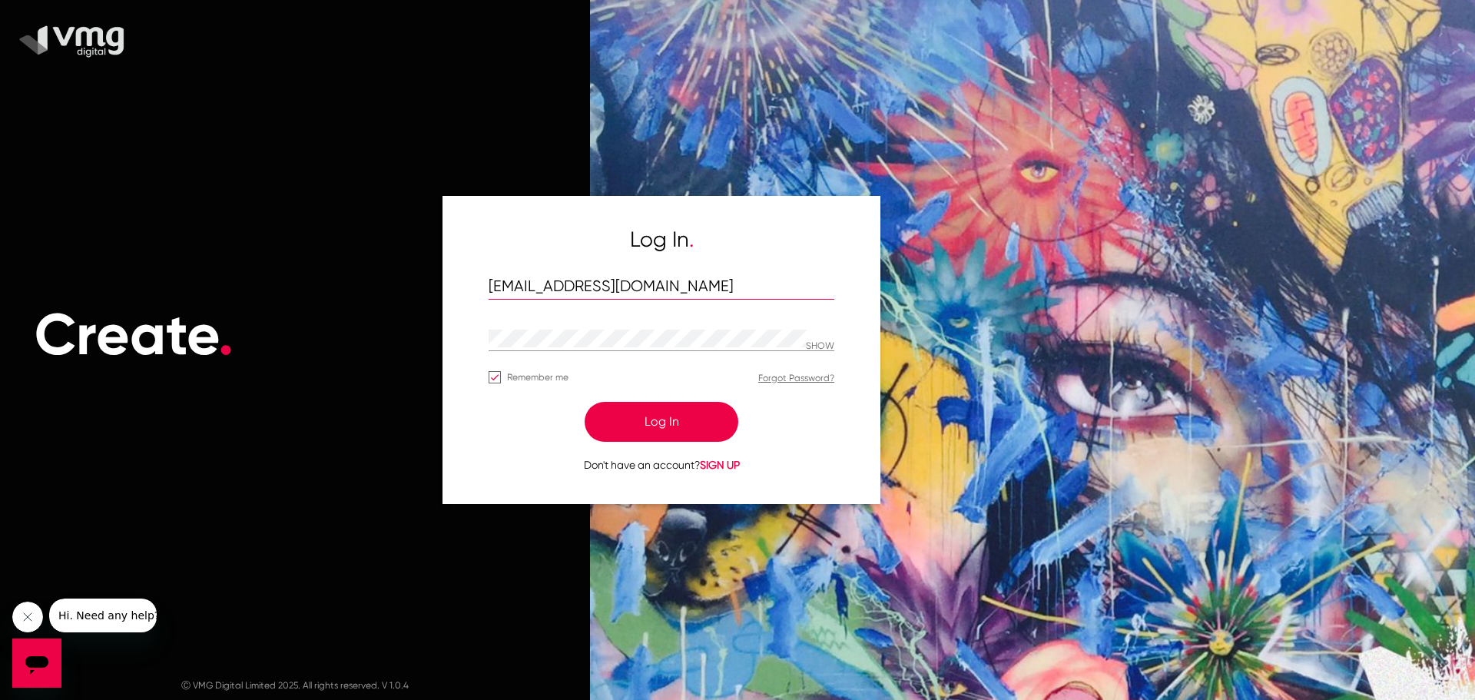 The image size is (1475, 700). I want to click on p: Don't have an account?, so click(661, 465).